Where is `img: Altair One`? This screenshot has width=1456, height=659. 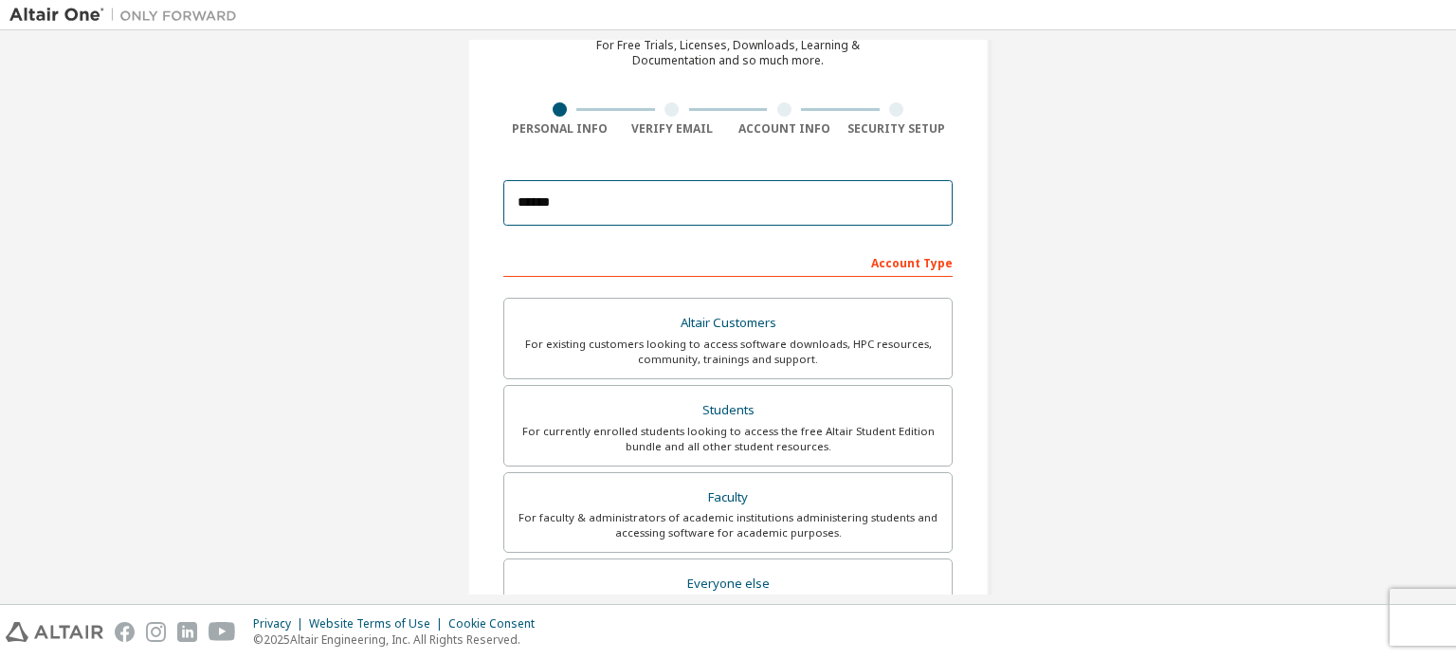
img: Altair One is located at coordinates (128, 15).